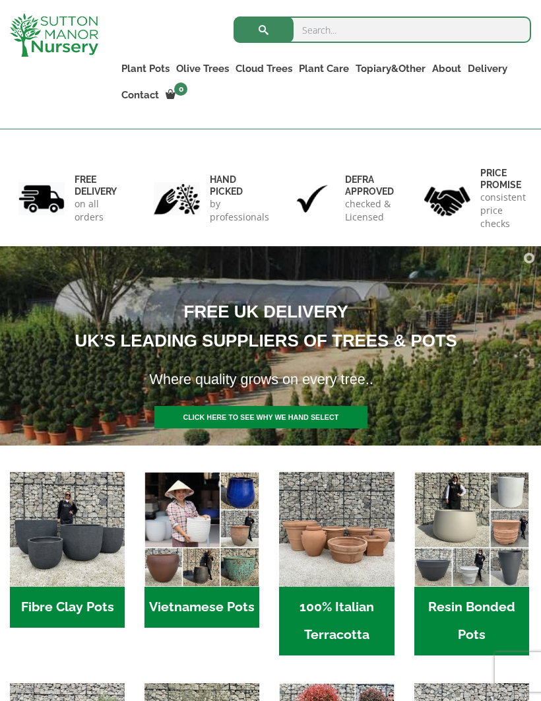 This screenshot has width=541, height=701. I want to click on a: Visit product category Resin Bonded Pots, so click(472, 564).